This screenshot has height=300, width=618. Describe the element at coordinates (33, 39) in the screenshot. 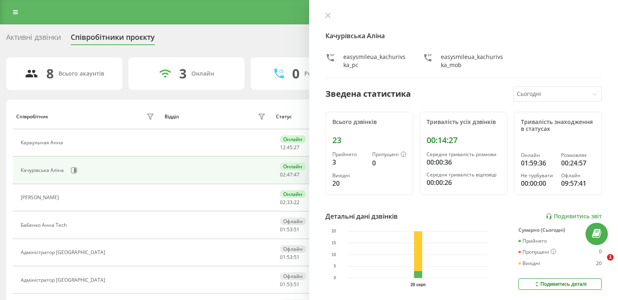

I see `div: Активні дзвінки` at that location.